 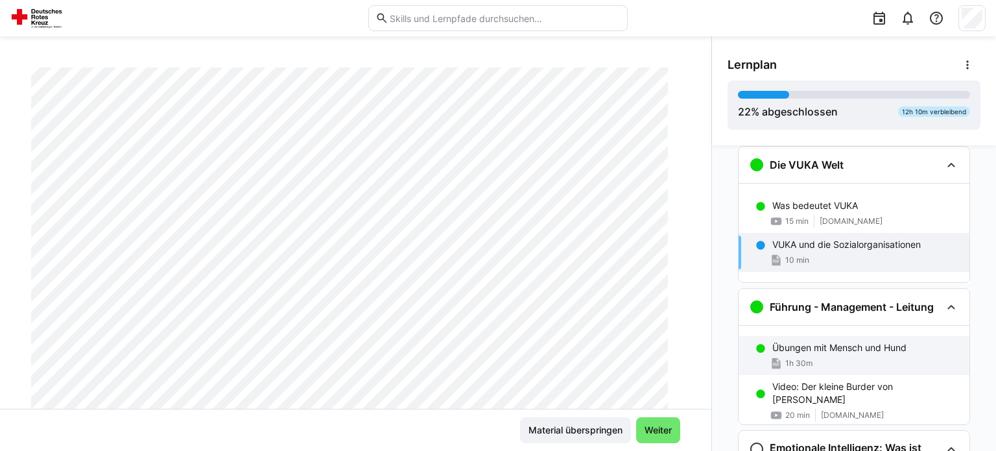 What do you see at coordinates (846, 244) in the screenshot?
I see `p: VUKA und die Sozialorganisationen` at bounding box center [846, 244].